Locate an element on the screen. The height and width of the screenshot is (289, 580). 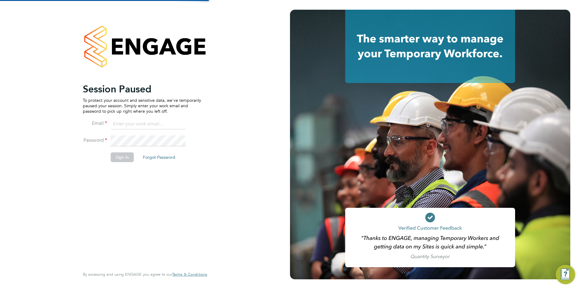
h2: Session Paused is located at coordinates (142, 89).